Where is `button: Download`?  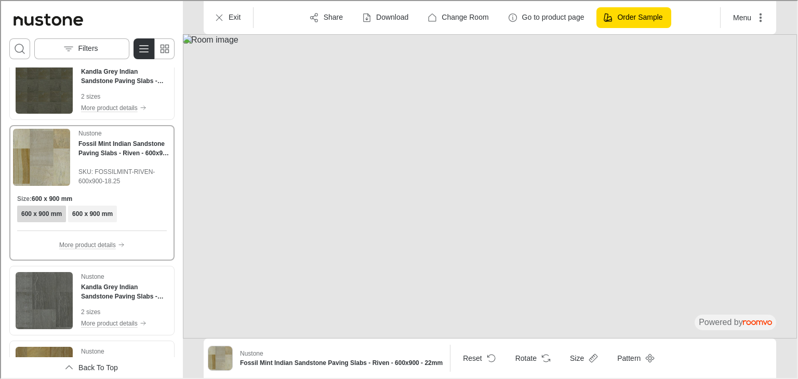 button: Download is located at coordinates (385, 17).